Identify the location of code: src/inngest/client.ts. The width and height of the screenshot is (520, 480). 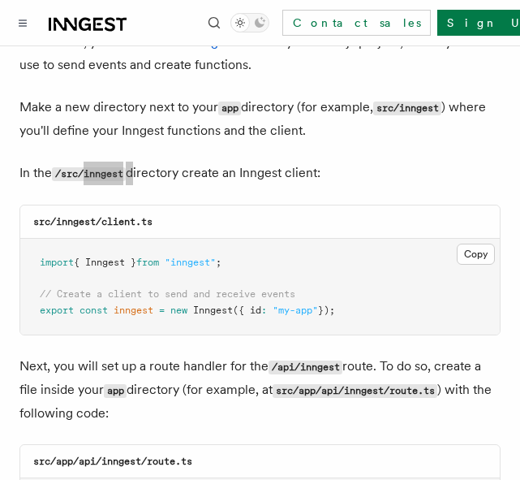
(93, 222).